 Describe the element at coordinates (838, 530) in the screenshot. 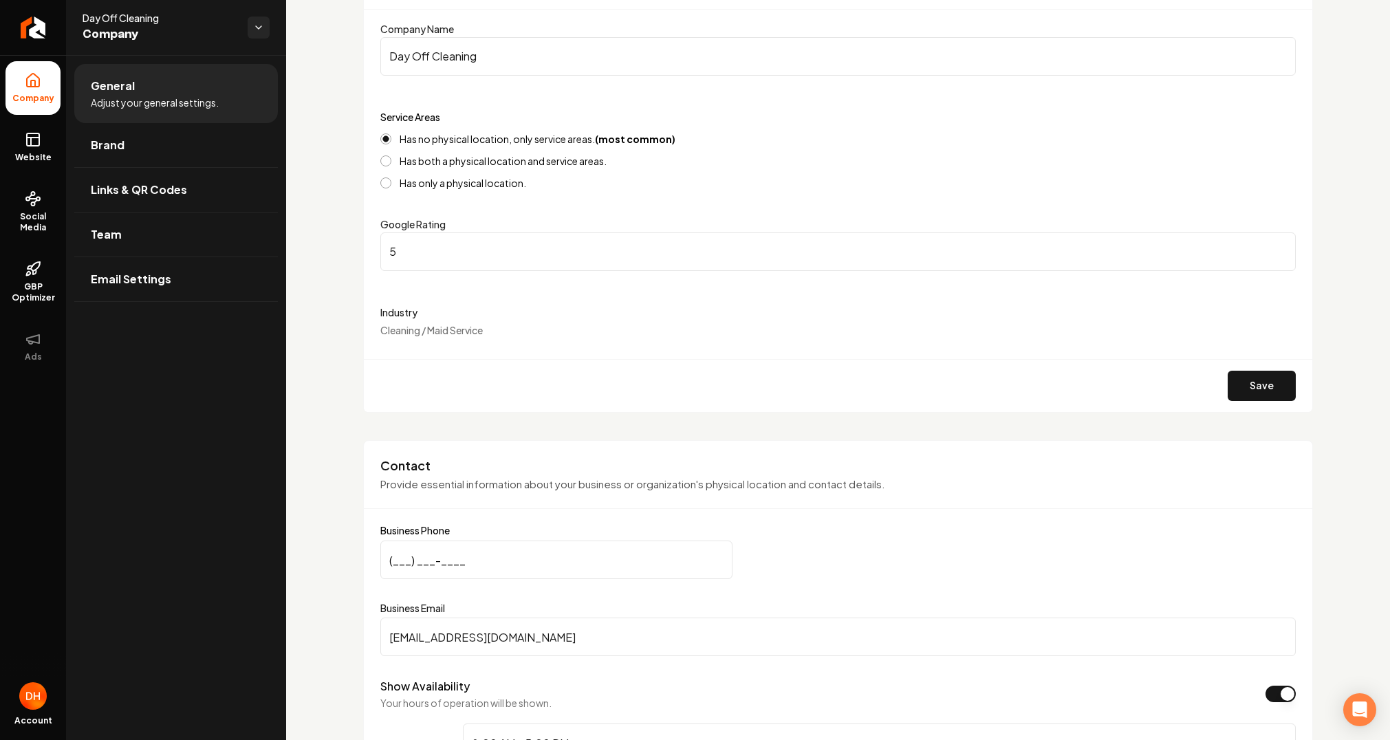

I see `label: Business Phone` at that location.